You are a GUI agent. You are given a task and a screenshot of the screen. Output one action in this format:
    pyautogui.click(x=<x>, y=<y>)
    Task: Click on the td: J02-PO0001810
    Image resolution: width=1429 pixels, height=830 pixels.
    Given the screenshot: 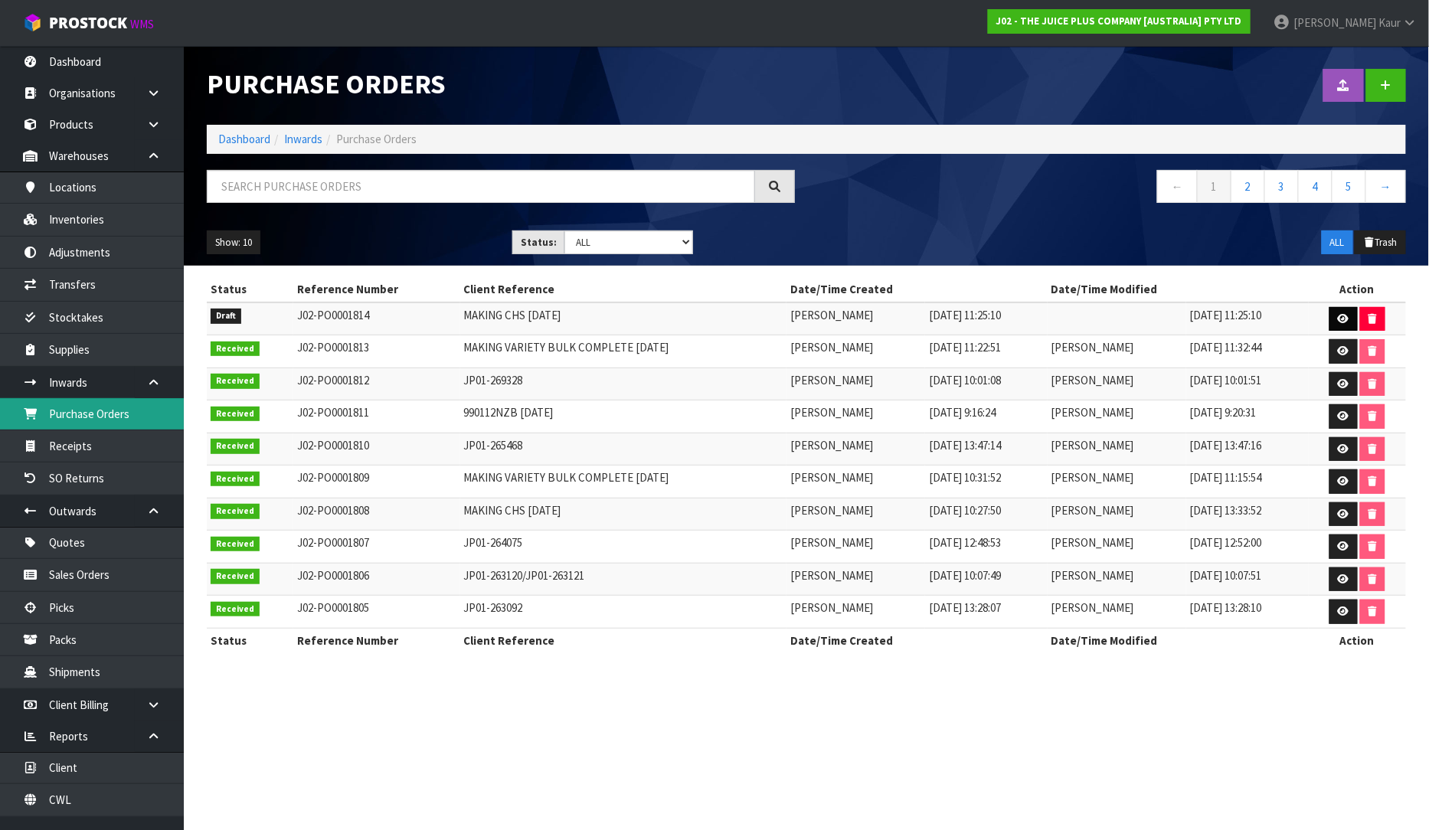 What is the action you would take?
    pyautogui.click(x=377, y=449)
    